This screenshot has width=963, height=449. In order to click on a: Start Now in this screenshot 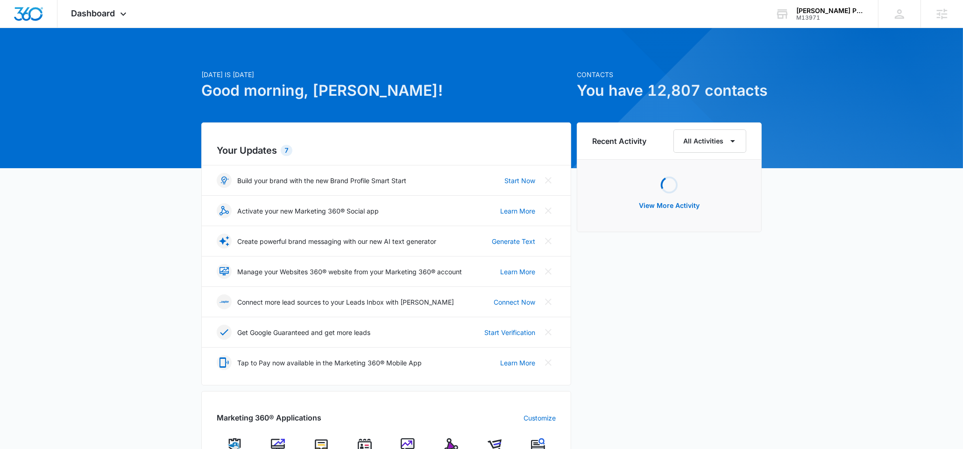, I will do `click(520, 180)`.